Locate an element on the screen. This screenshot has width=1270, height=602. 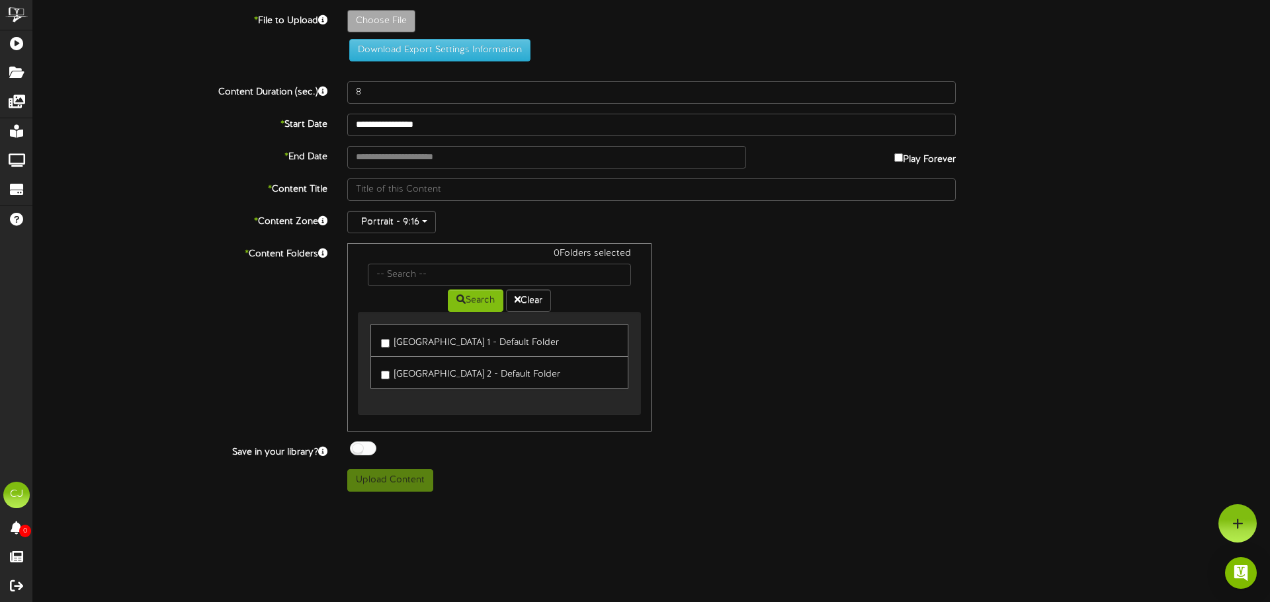
div: CJ is located at coordinates (17, 495).